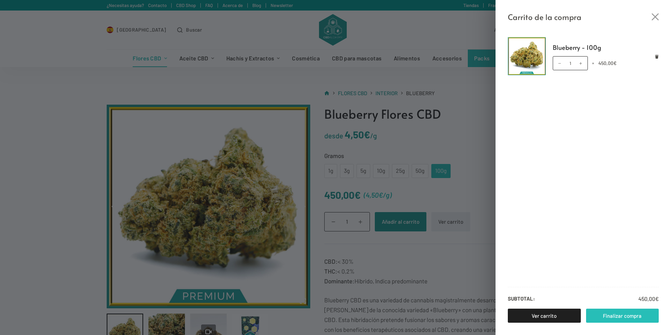 This screenshot has width=671, height=335. I want to click on a: Eliminar Blueberry - 100g del carrito, so click(657, 56).